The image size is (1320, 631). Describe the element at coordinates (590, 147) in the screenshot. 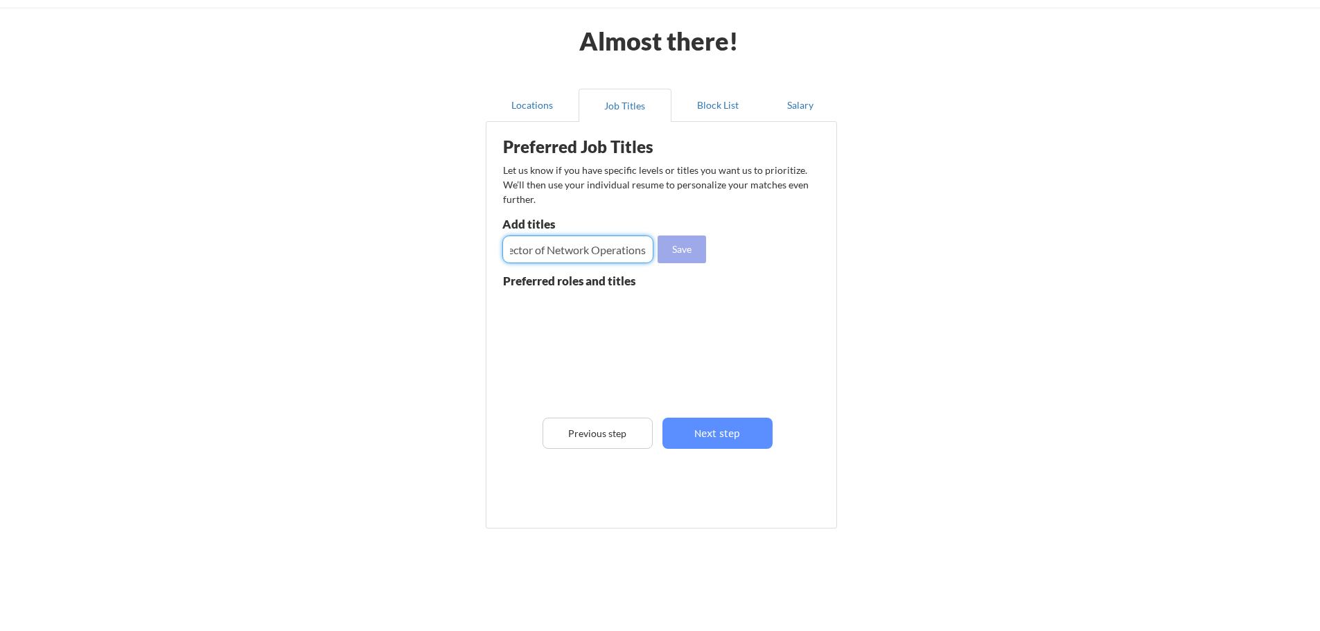

I see `div: Preferred Job Titles` at that location.